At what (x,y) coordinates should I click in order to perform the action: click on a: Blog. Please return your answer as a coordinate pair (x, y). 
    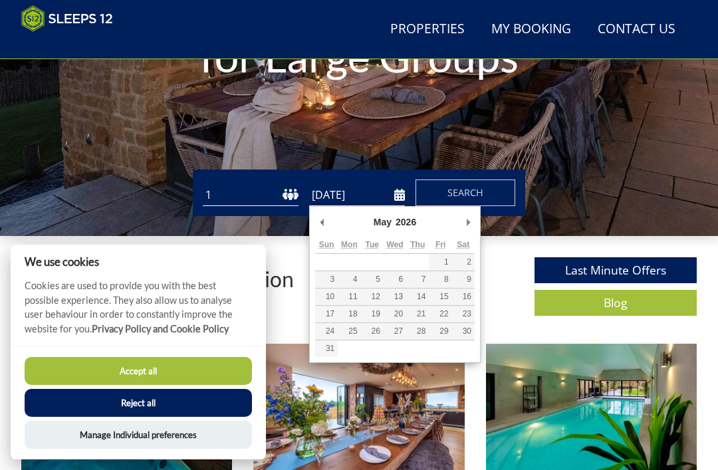
    Looking at the image, I should click on (615, 302).